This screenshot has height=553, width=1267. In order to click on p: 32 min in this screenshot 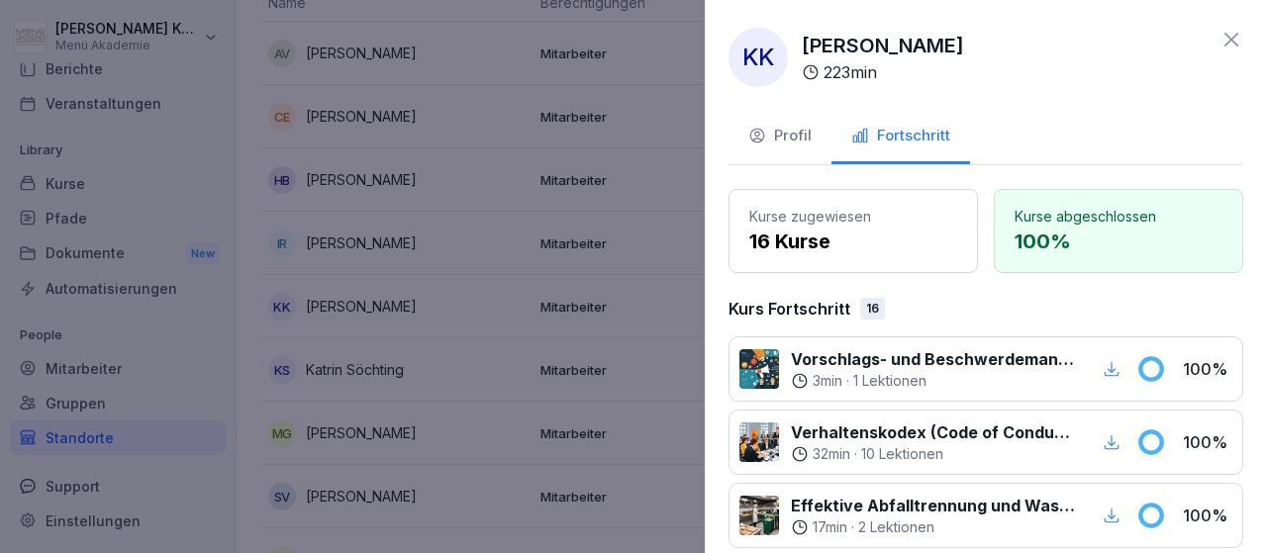, I will do `click(832, 454)`.